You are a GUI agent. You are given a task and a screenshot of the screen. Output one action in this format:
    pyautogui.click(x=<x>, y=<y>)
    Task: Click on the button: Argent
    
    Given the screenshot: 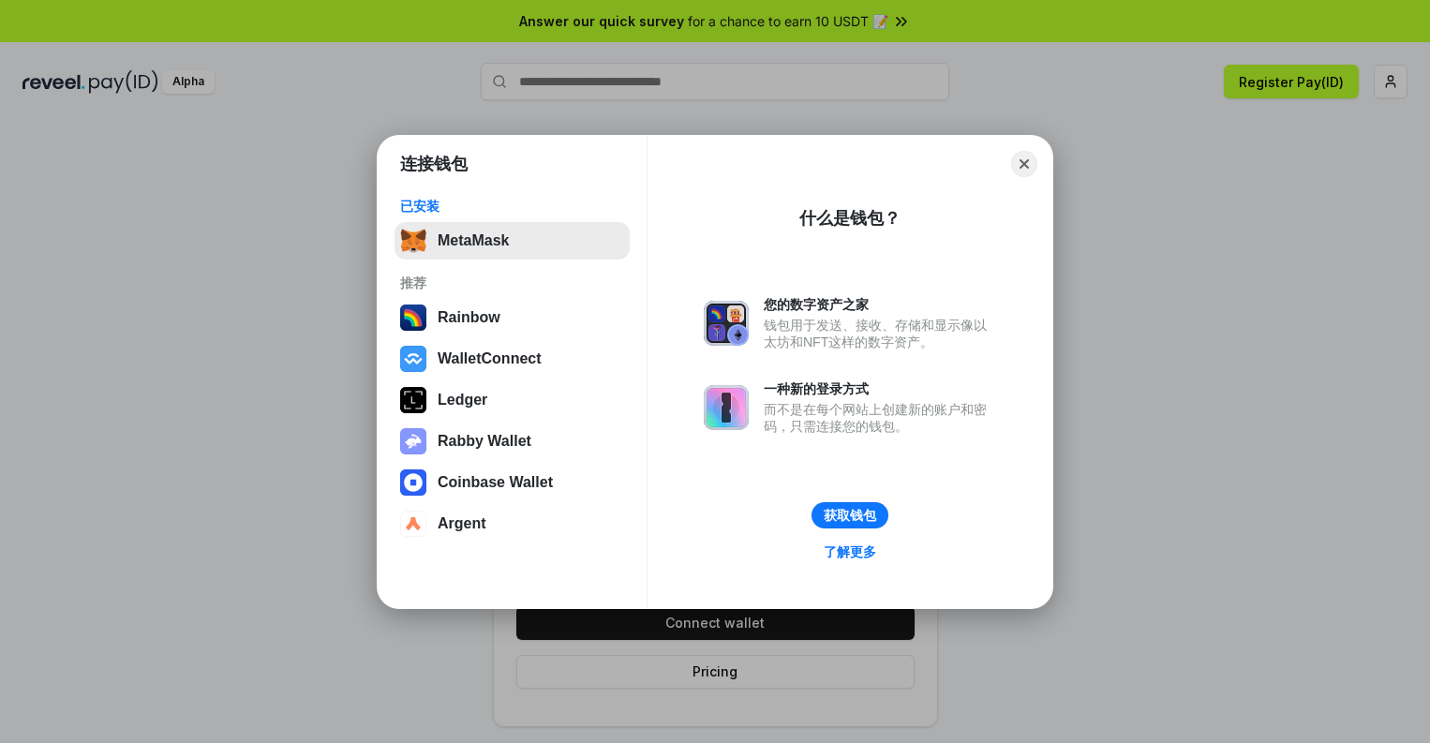 What is the action you would take?
    pyautogui.click(x=512, y=524)
    